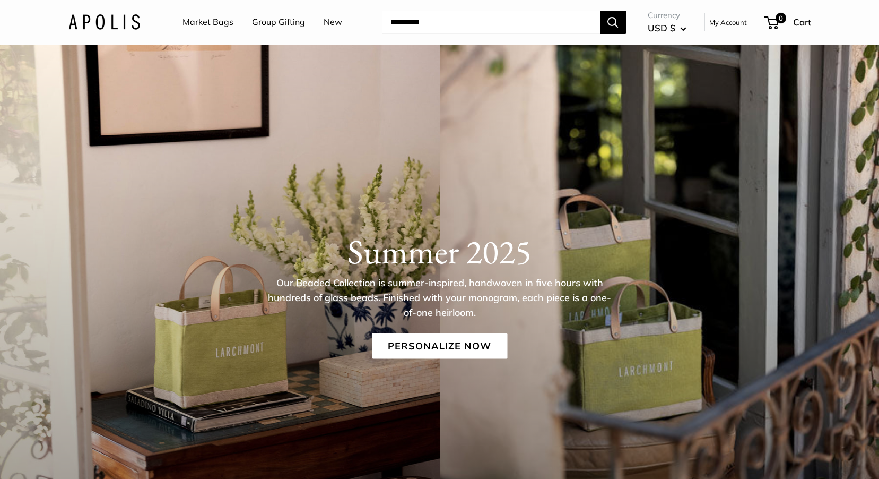 This screenshot has width=879, height=479. What do you see at coordinates (802, 22) in the screenshot?
I see `span: Cart` at bounding box center [802, 22].